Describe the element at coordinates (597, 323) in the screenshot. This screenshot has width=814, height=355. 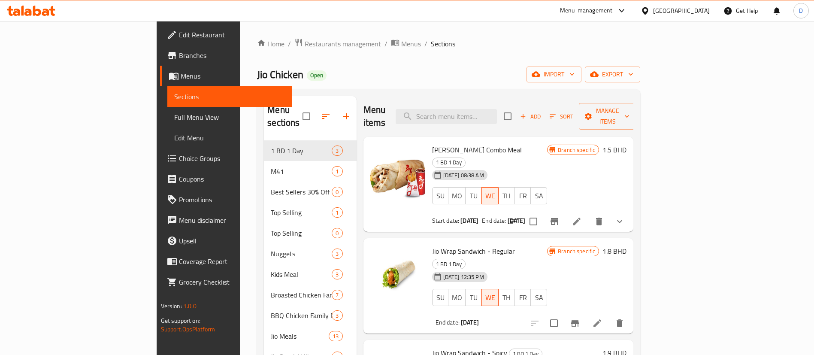
I see `a: Edit menu item` at that location.